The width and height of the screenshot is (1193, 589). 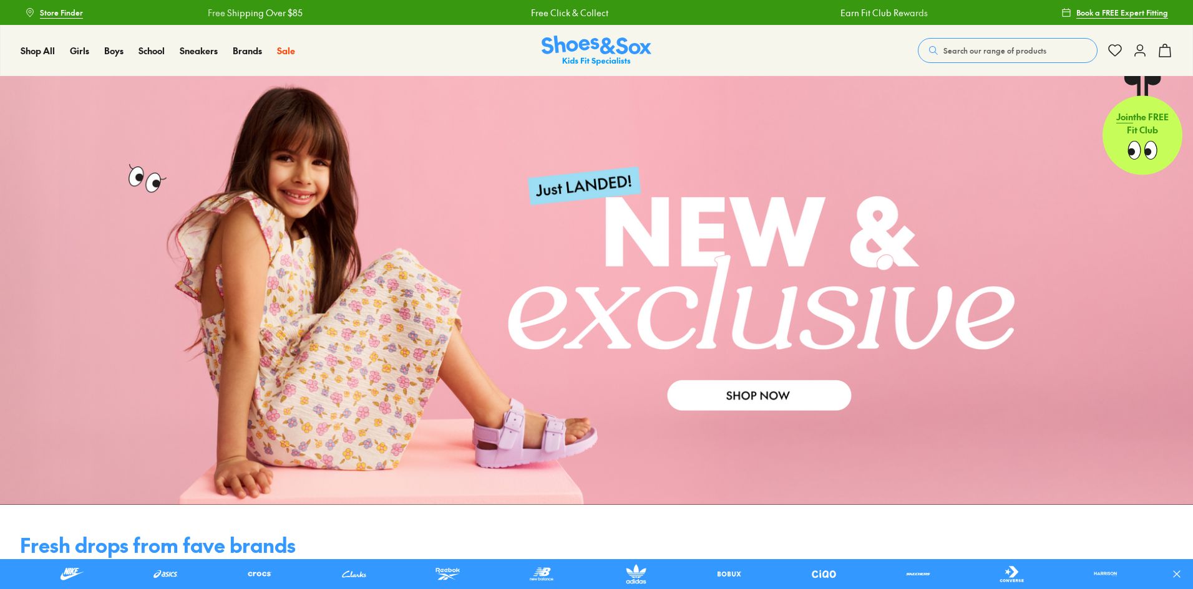 What do you see at coordinates (286, 51) in the screenshot?
I see `span: Sale` at bounding box center [286, 51].